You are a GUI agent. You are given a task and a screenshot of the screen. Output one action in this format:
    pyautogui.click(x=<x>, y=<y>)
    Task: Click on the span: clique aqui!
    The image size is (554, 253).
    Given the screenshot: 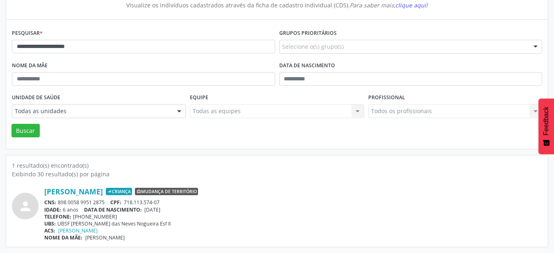 What is the action you would take?
    pyautogui.click(x=411, y=5)
    